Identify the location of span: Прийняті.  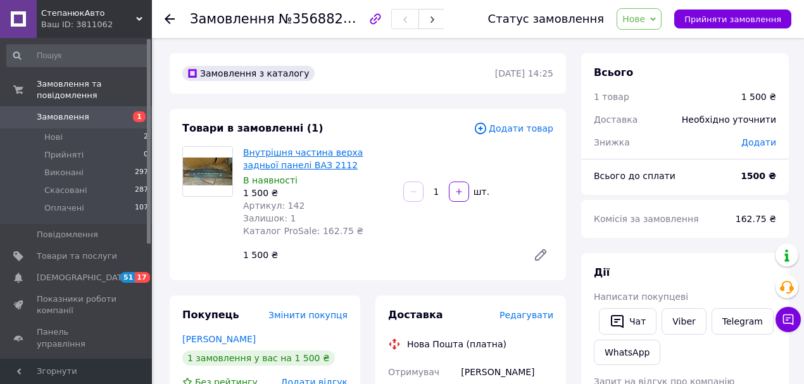
(64, 155).